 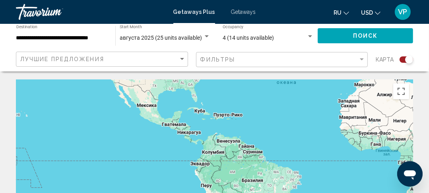 What do you see at coordinates (91, 12) in the screenshot?
I see `a: Travorium` at bounding box center [91, 12].